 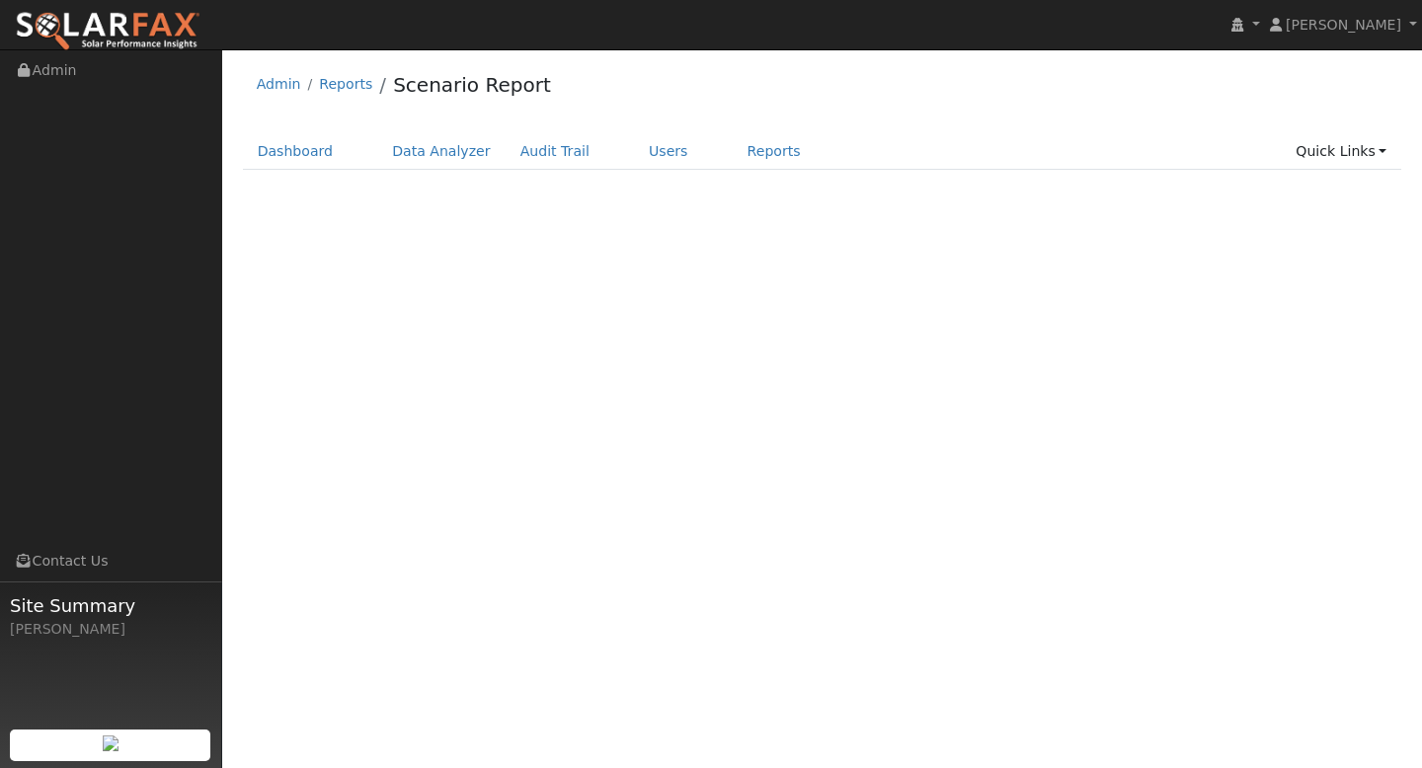 What do you see at coordinates (1341, 151) in the screenshot?
I see `a: Quick Links` at bounding box center [1341, 151].